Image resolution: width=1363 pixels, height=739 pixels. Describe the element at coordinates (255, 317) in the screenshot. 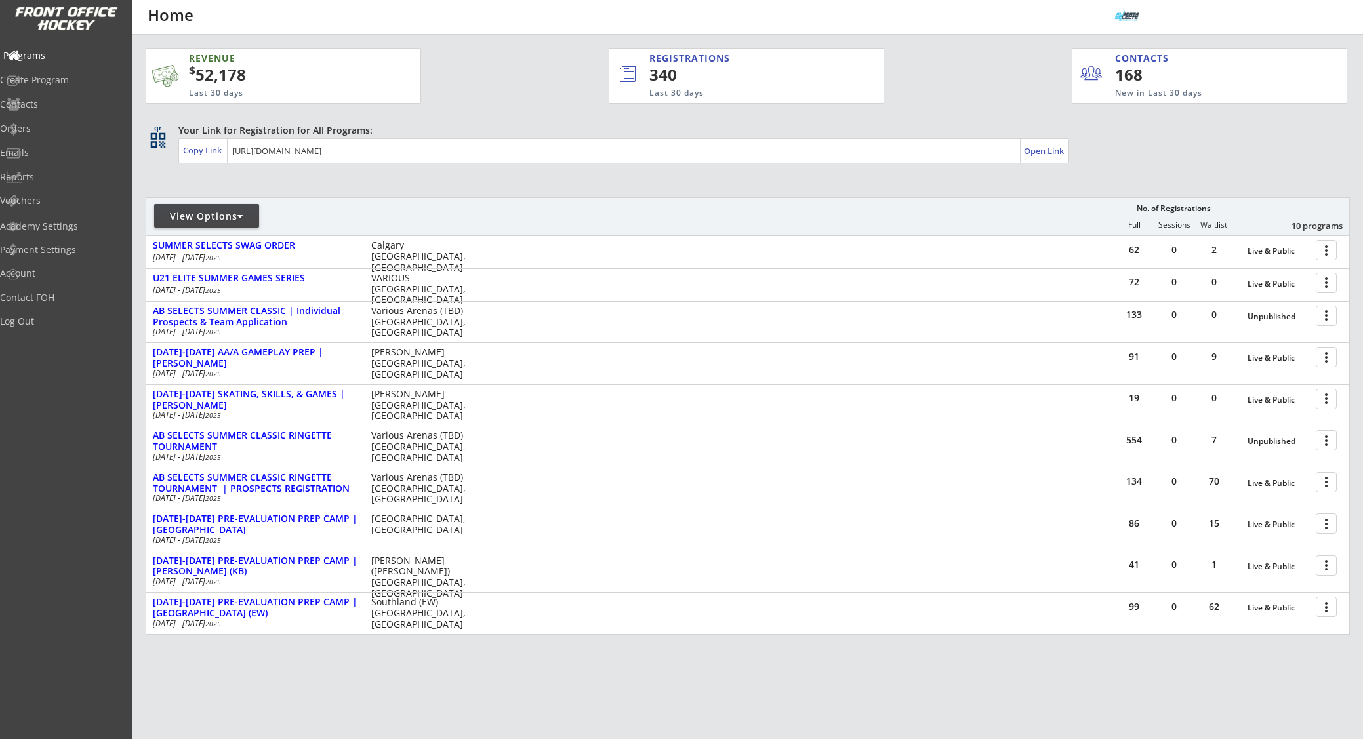

I see `div: AB SELECTS SUMMER CLASSIC | Individual Prospects & Team Application` at that location.